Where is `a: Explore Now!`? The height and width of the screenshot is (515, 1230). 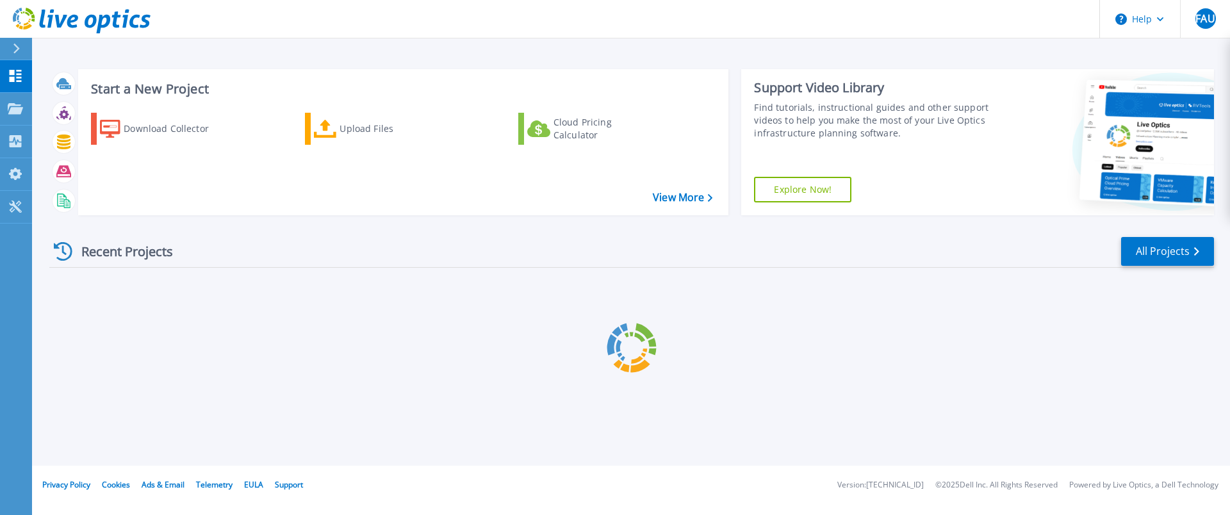 a: Explore Now! is located at coordinates (803, 190).